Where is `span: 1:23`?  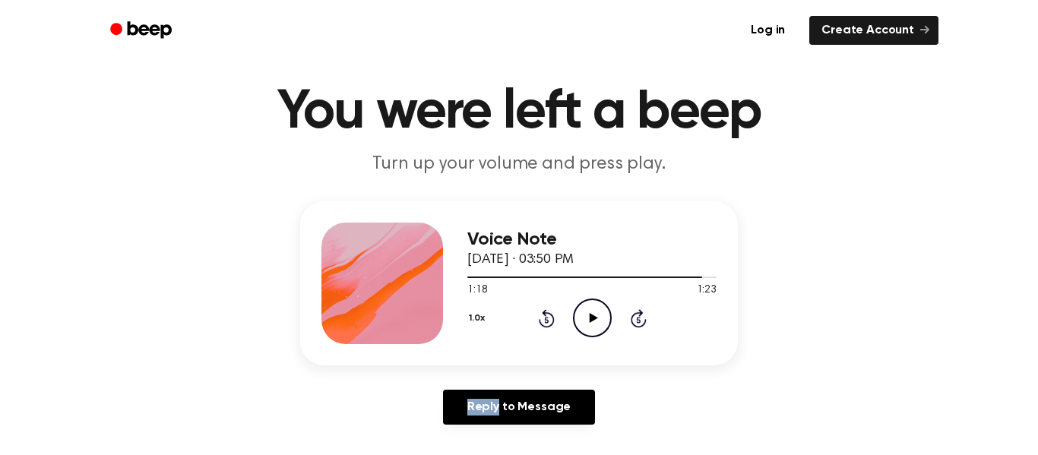
span: 1:23 is located at coordinates (706, 290).